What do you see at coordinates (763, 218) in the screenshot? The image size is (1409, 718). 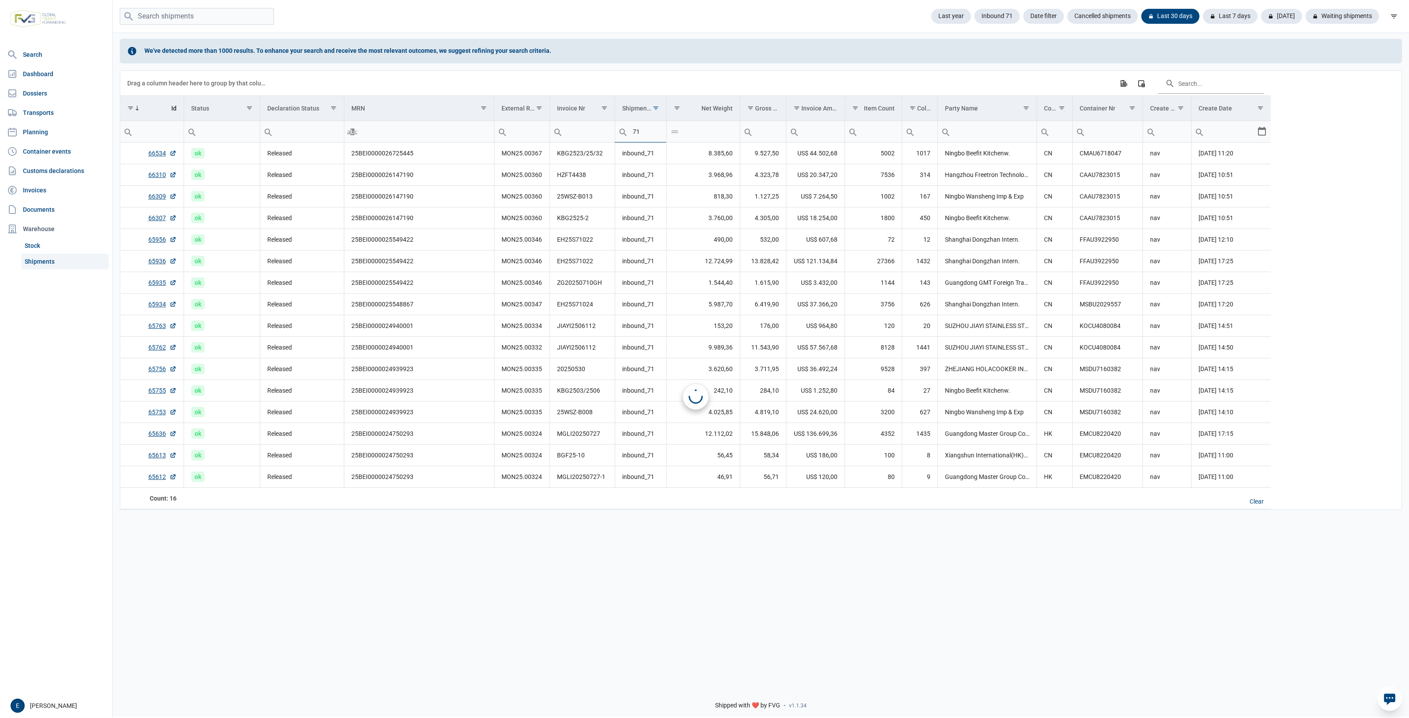 I see `td: 4.305,00` at bounding box center [763, 218].